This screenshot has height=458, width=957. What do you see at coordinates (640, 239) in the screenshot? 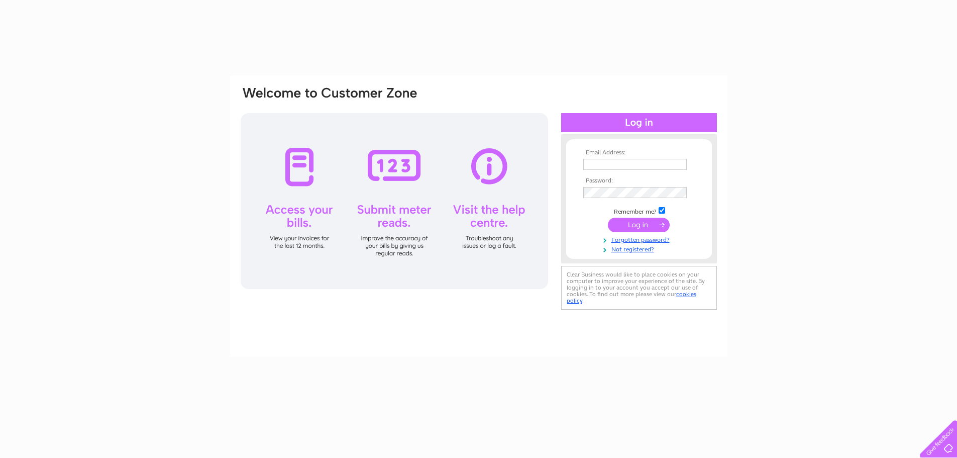
I see `a: Forgotten password?` at bounding box center [640, 239].